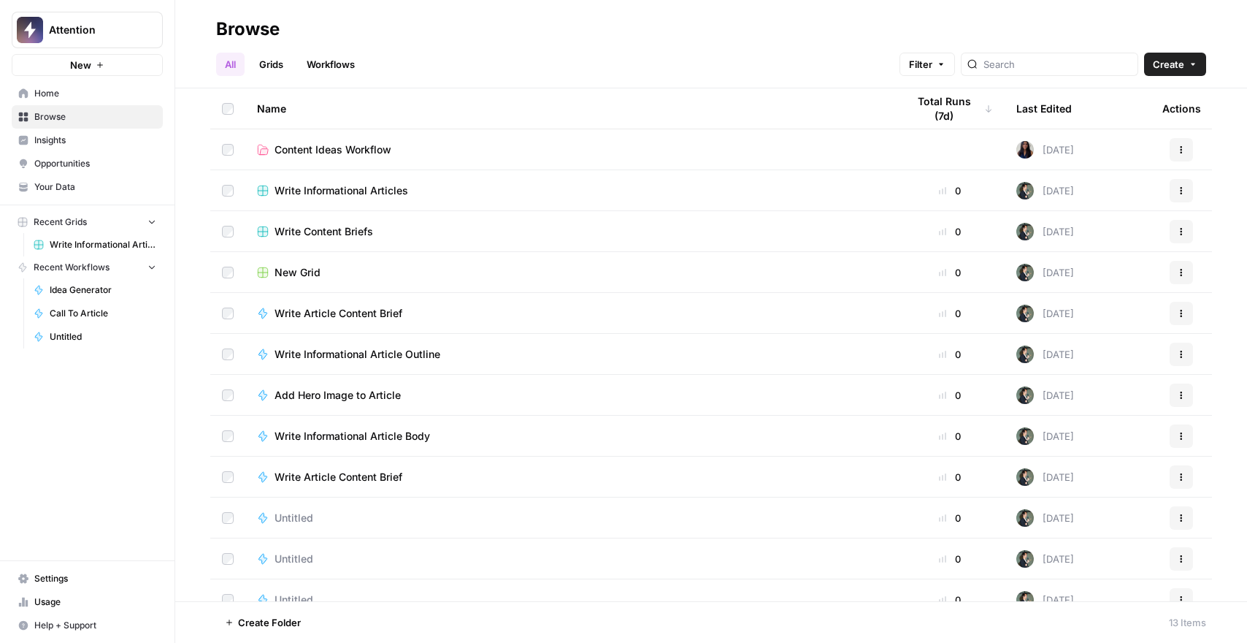 This screenshot has height=643, width=1247. Describe the element at coordinates (357, 354) in the screenshot. I see `span: Write Informational Article Outline` at that location.